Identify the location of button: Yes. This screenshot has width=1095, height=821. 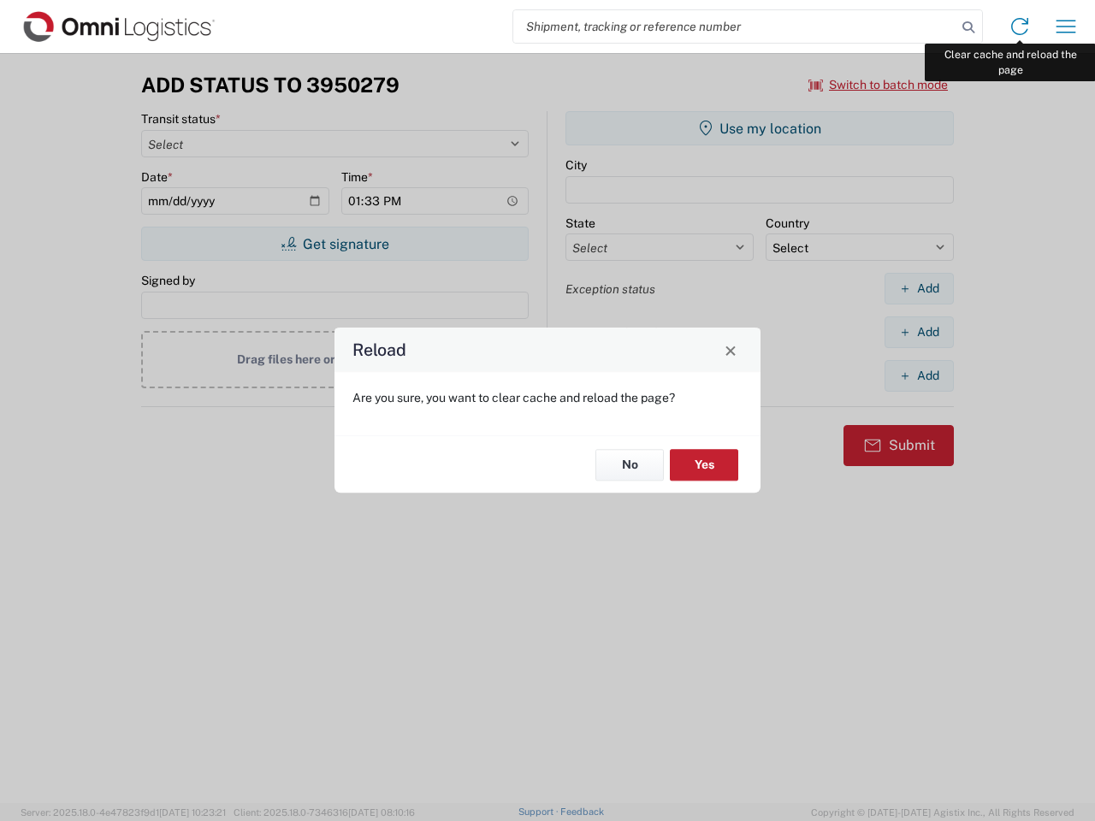
(704, 464).